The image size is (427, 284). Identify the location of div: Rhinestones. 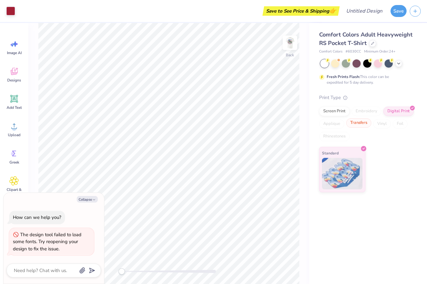
(334, 136).